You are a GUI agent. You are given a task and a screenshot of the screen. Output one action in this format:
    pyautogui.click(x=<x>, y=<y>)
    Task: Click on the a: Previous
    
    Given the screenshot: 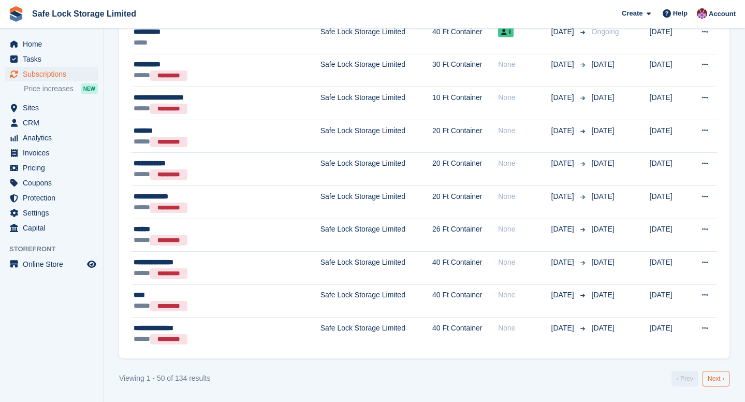 What is the action you would take?
    pyautogui.click(x=685, y=378)
    